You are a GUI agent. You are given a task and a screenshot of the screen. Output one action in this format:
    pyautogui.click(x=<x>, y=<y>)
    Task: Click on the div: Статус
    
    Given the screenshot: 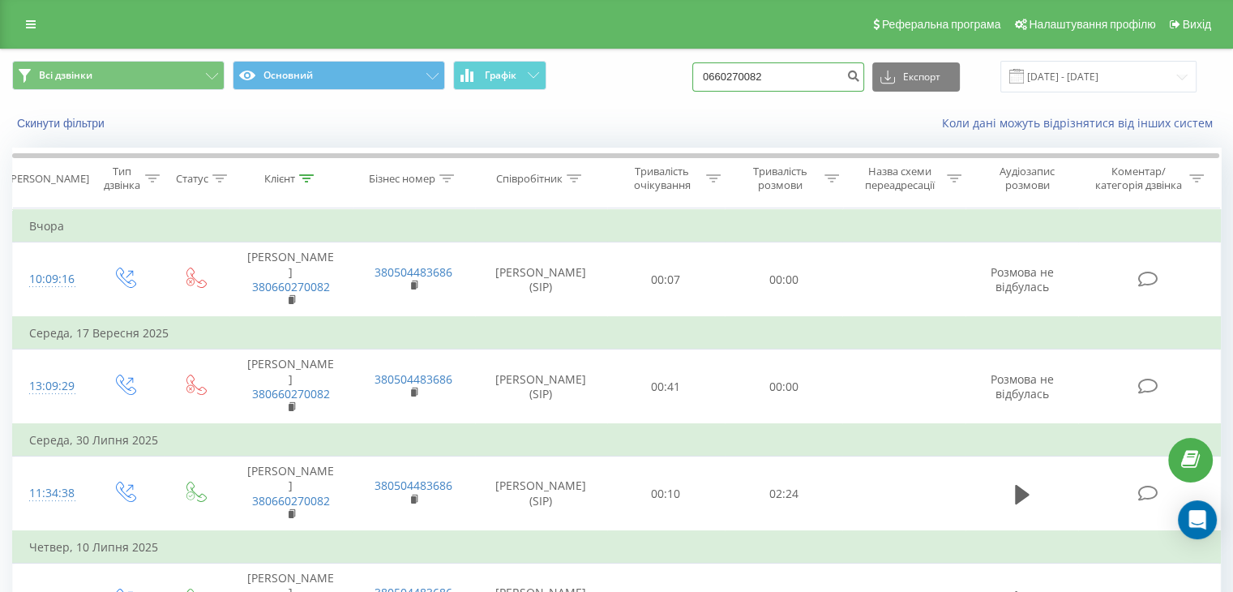 What is the action you would take?
    pyautogui.click(x=192, y=178)
    